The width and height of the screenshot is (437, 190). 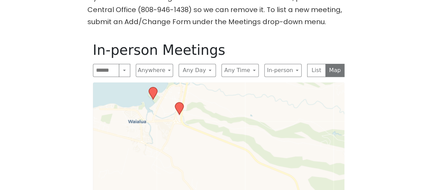 I want to click on button: In-person, so click(x=283, y=71).